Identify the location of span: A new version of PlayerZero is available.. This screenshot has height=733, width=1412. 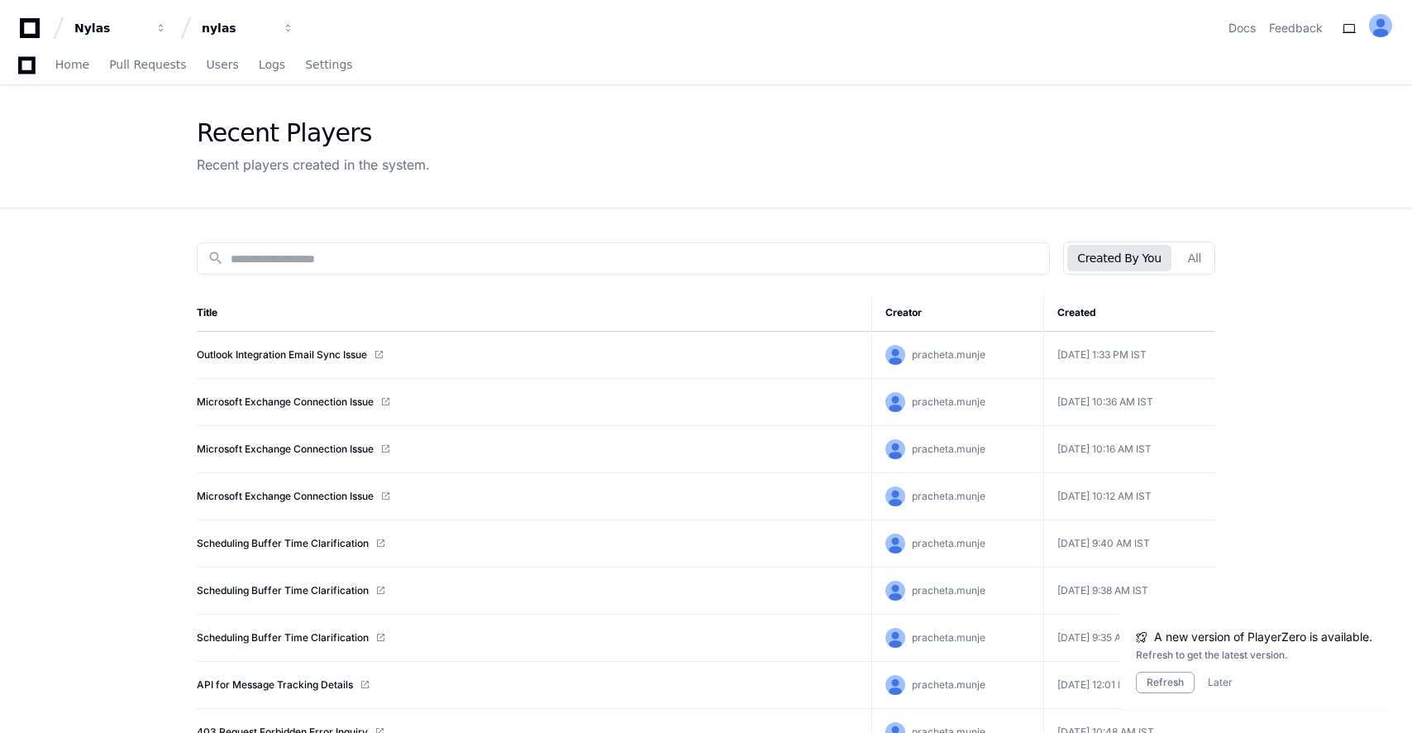
(1263, 637).